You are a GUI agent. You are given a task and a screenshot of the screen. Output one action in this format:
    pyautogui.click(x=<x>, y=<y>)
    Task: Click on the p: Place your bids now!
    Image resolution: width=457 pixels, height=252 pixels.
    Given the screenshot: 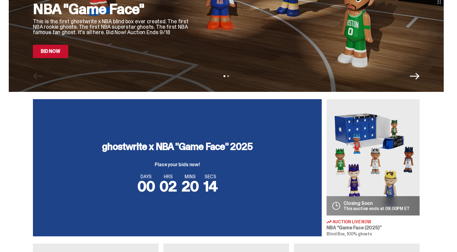 What is the action you would take?
    pyautogui.click(x=177, y=165)
    